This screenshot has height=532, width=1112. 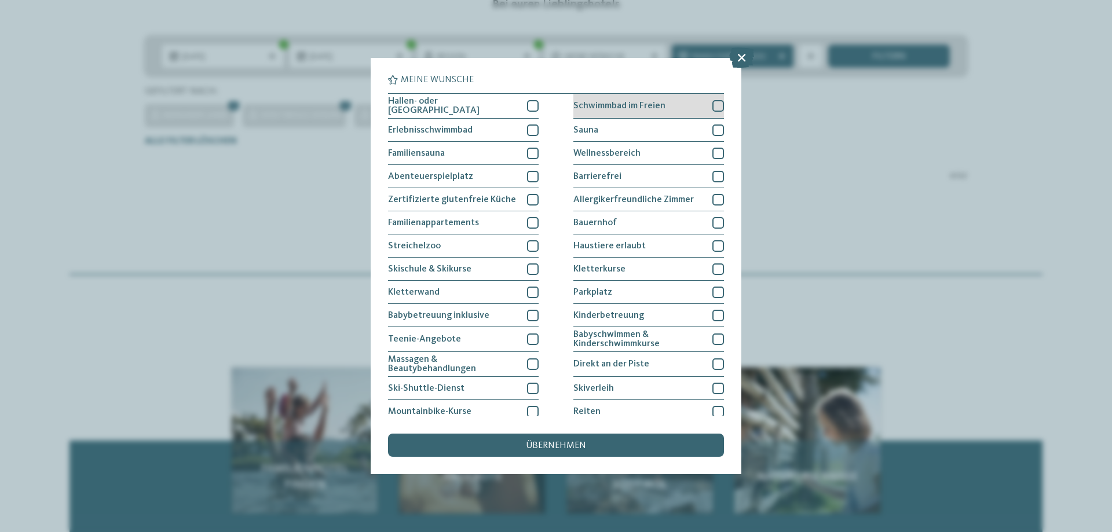 What do you see at coordinates (634, 200) in the screenshot?
I see `span: Allergikerfreundliche Zimmer` at bounding box center [634, 200].